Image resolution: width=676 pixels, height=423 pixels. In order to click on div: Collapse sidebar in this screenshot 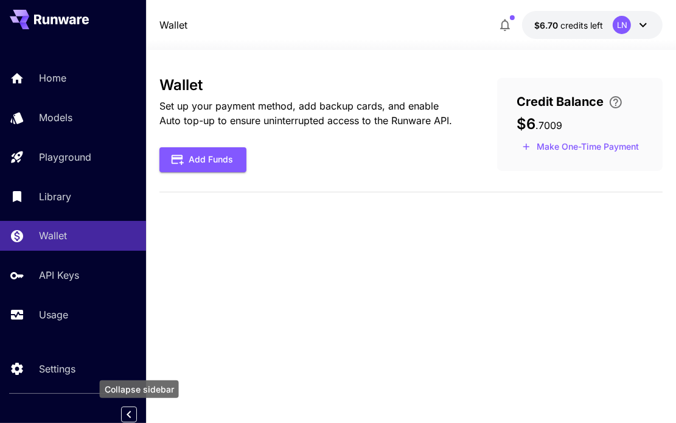, I will do `click(139, 389)`.